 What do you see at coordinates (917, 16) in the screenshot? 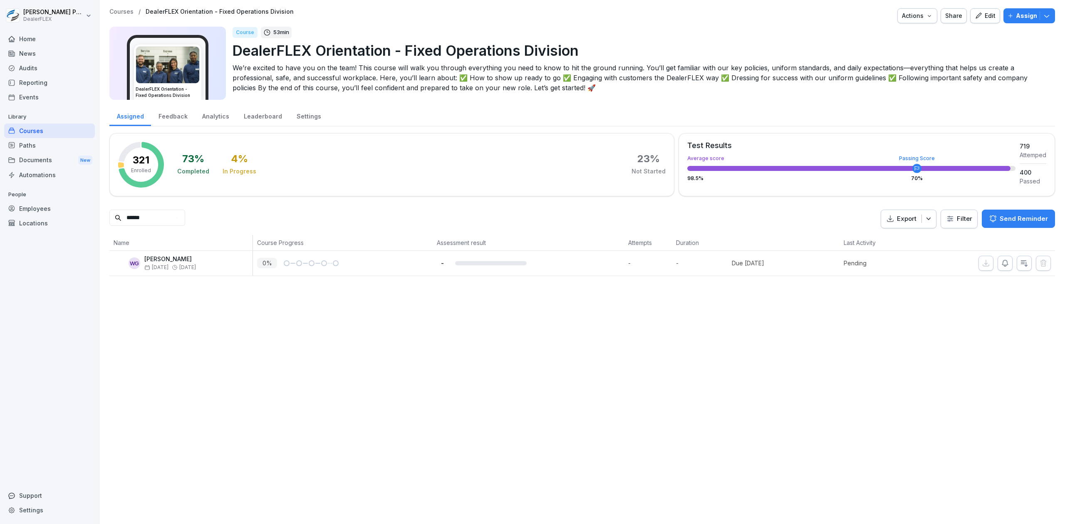
I see `div: Actions` at bounding box center [917, 16].